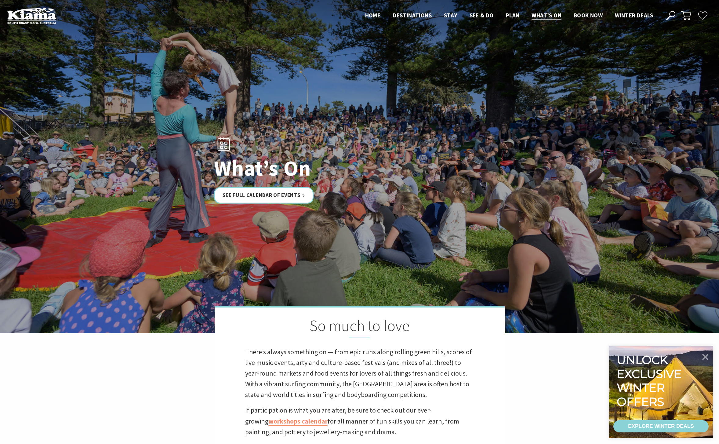 This screenshot has width=719, height=444. I want to click on span: Book now, so click(588, 15).